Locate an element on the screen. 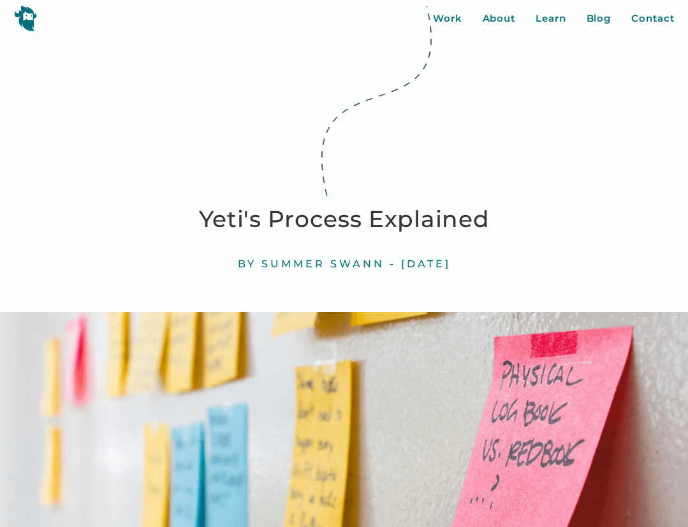 The image size is (688, 527). a: Blog is located at coordinates (599, 18).